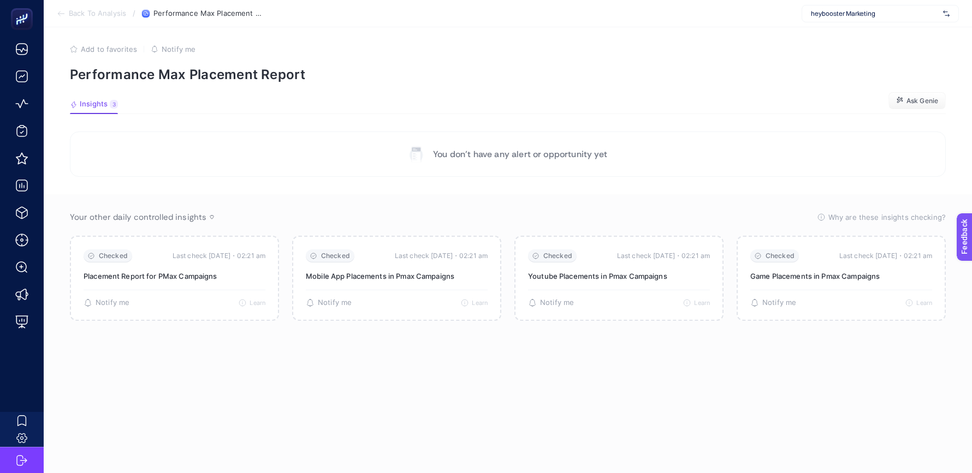 This screenshot has width=972, height=473. What do you see at coordinates (396, 276) in the screenshot?
I see `p: Mobile App Placements in Pmax Campaigns` at bounding box center [396, 276].